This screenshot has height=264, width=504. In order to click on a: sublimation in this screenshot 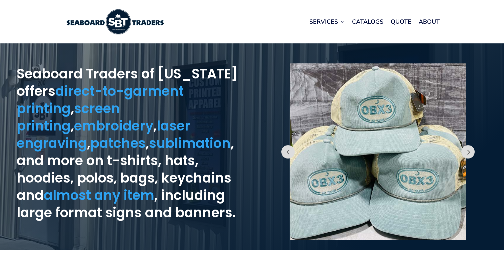, I will do `click(190, 143)`.